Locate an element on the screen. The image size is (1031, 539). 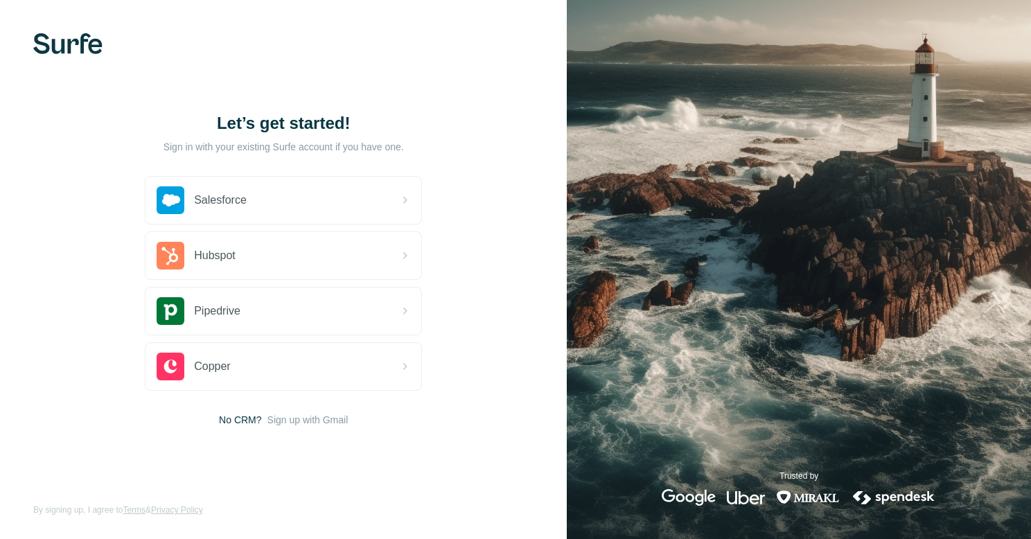
img: mirakl's logo is located at coordinates (808, 497).